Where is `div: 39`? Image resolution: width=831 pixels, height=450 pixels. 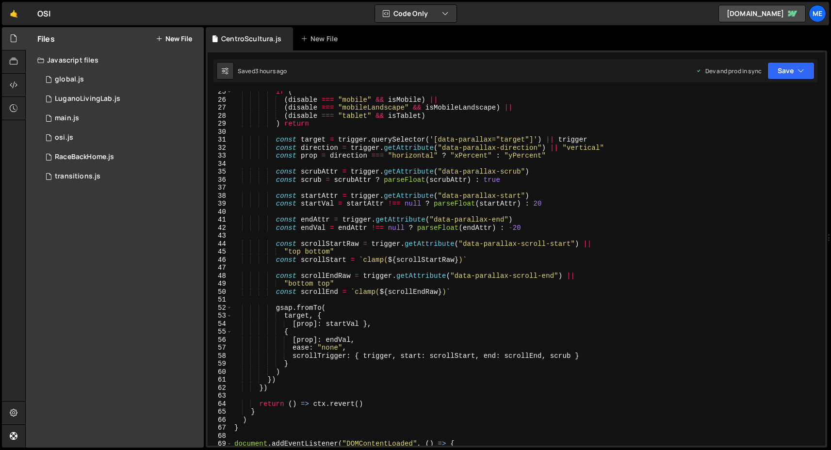 div: 39 is located at coordinates (220, 204).